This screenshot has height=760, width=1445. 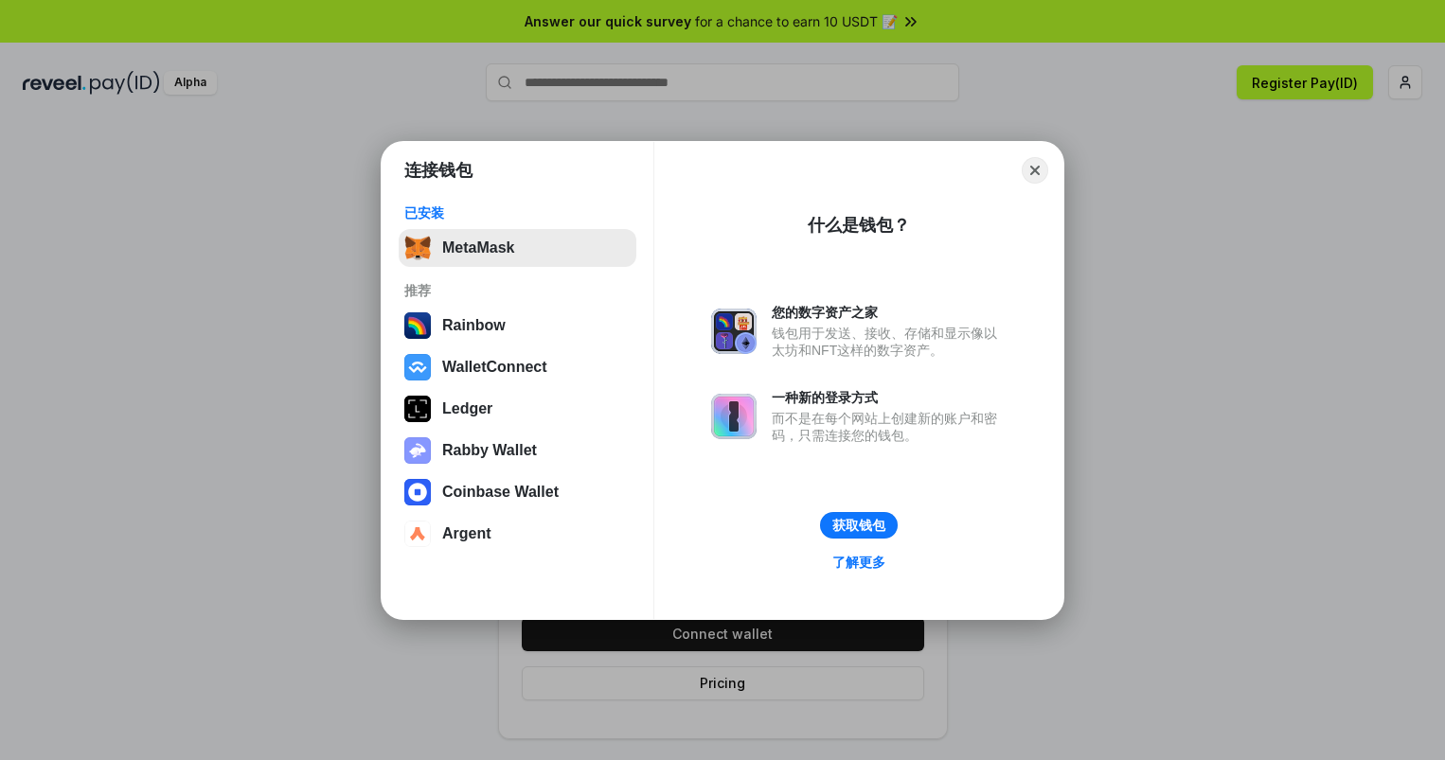 What do you see at coordinates (467, 534) in the screenshot?
I see `div: Argent` at bounding box center [467, 534].